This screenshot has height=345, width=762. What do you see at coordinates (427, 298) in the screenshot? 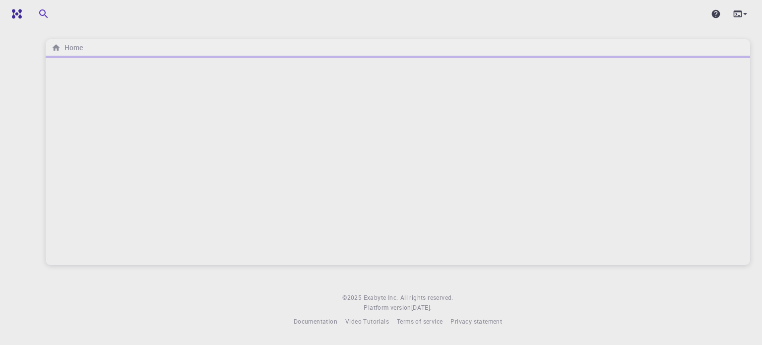
I see `span: All rights reserved.` at bounding box center [427, 298].